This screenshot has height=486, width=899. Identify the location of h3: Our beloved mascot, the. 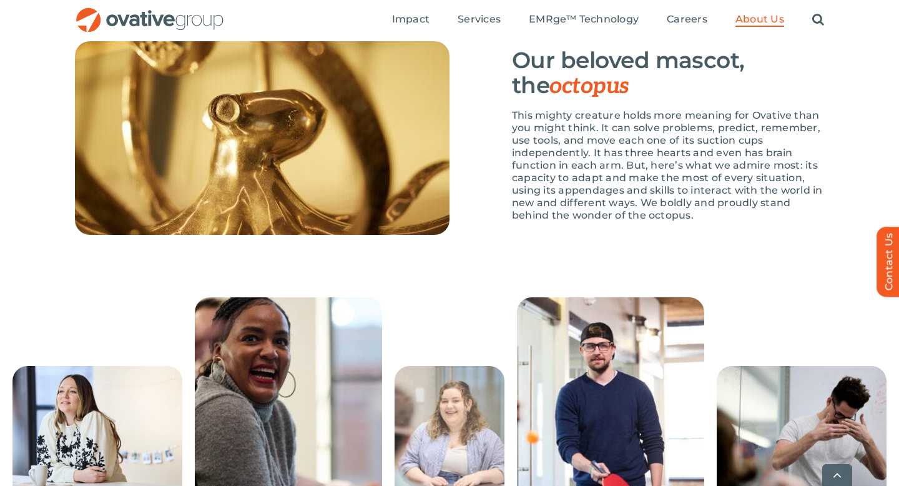
(668, 73).